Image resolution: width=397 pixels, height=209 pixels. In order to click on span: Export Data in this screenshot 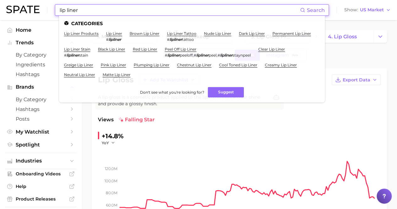, I will do `click(357, 80)`.